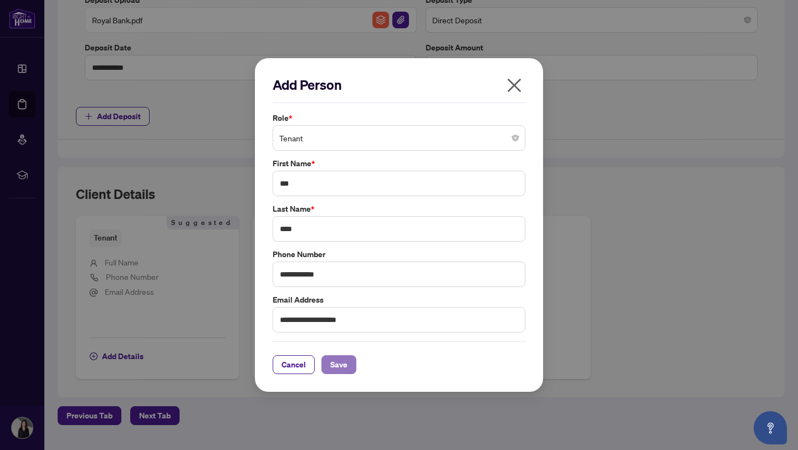  I want to click on button: Open asap, so click(770, 428).